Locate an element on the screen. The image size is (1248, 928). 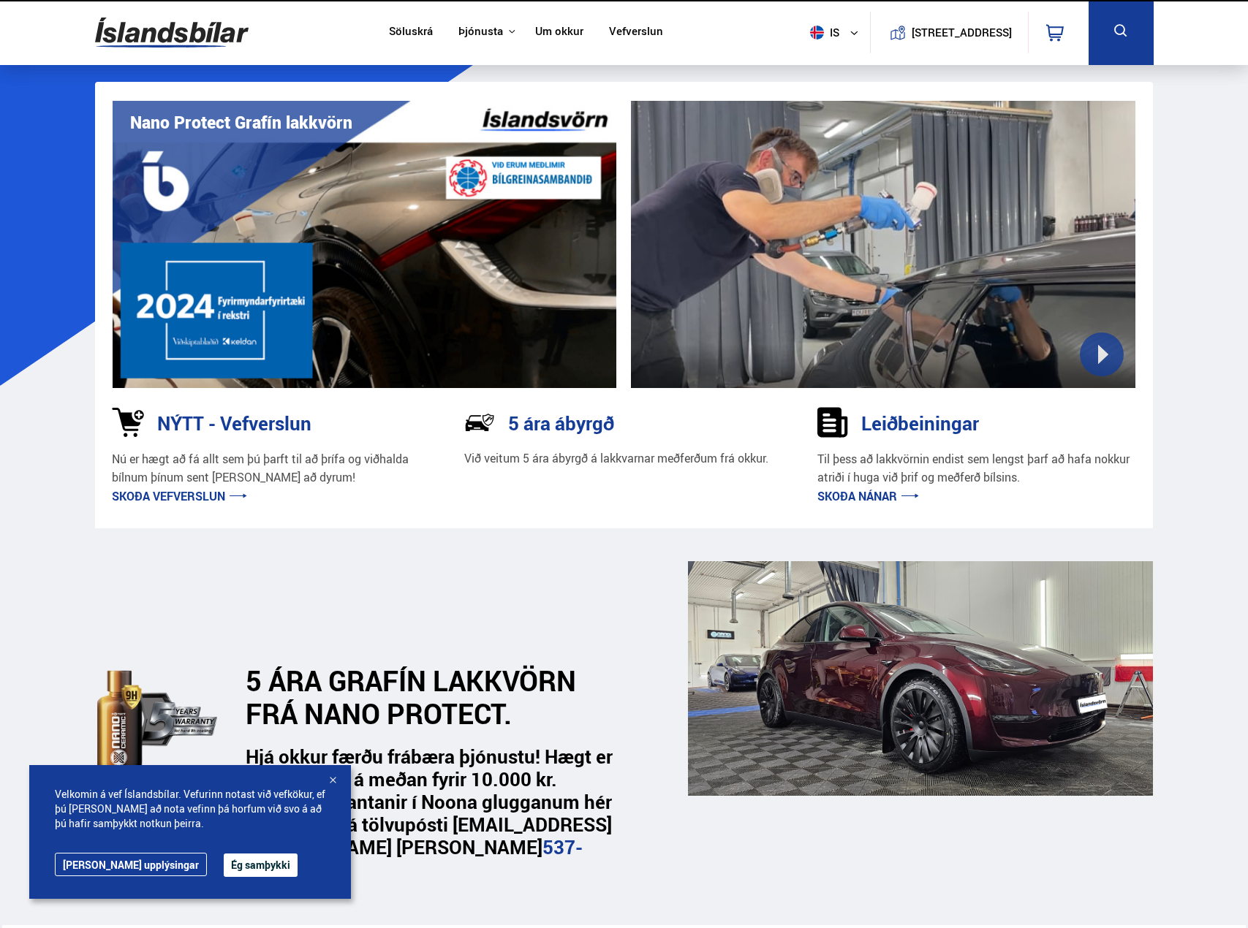
img: _cQ-aqdHU9moQQvH.png is located at coordinates (920, 678).